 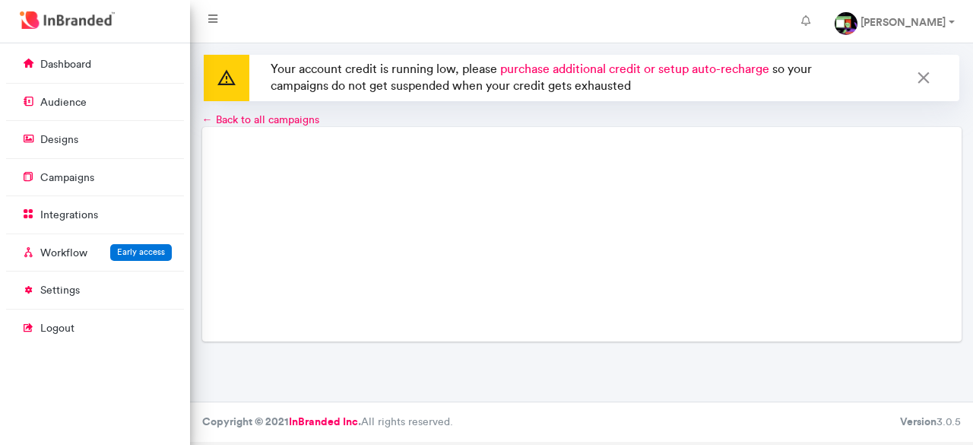 I want to click on p: Your account credit is running low, please so your campaigns do not get suspended when your credi..., so click(x=559, y=78).